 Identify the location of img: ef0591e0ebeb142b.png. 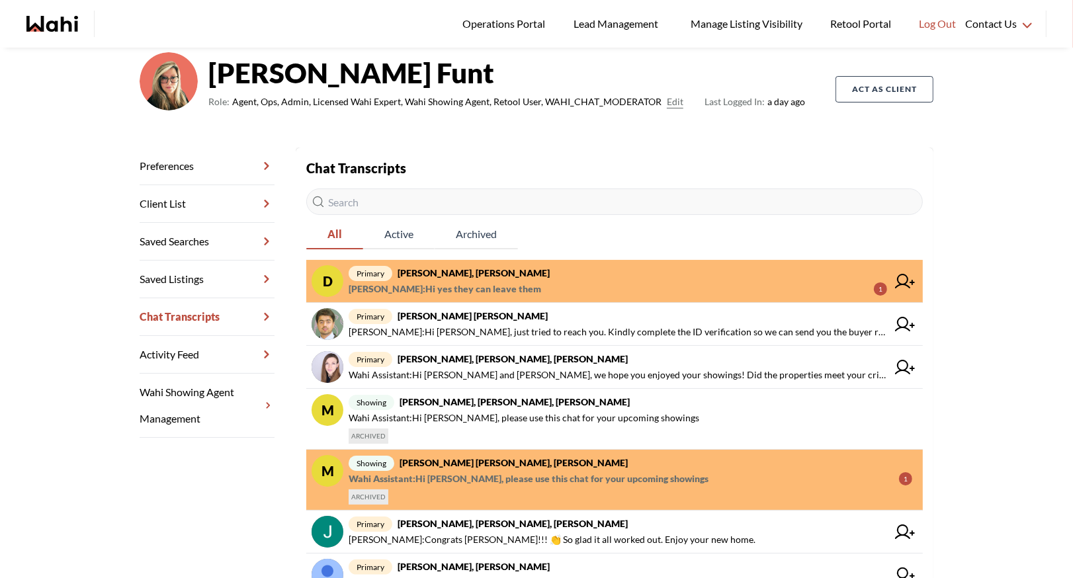
(169, 81).